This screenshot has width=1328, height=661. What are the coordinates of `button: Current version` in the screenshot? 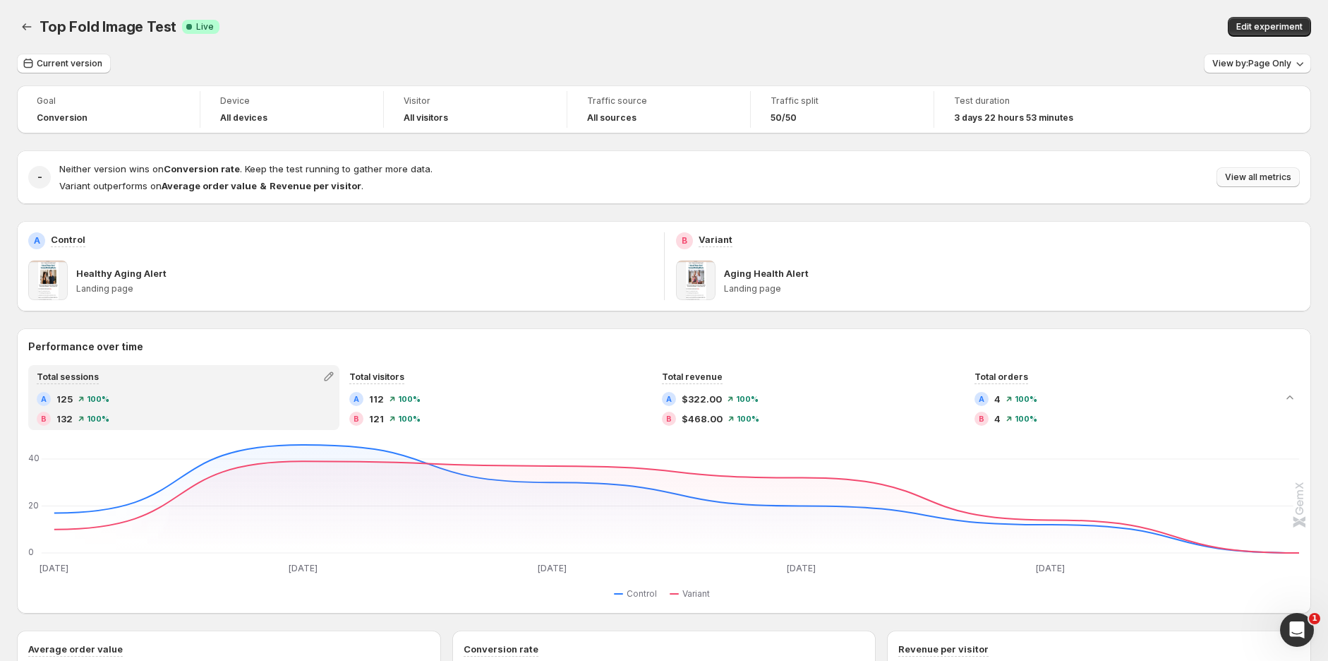 It's located at (64, 64).